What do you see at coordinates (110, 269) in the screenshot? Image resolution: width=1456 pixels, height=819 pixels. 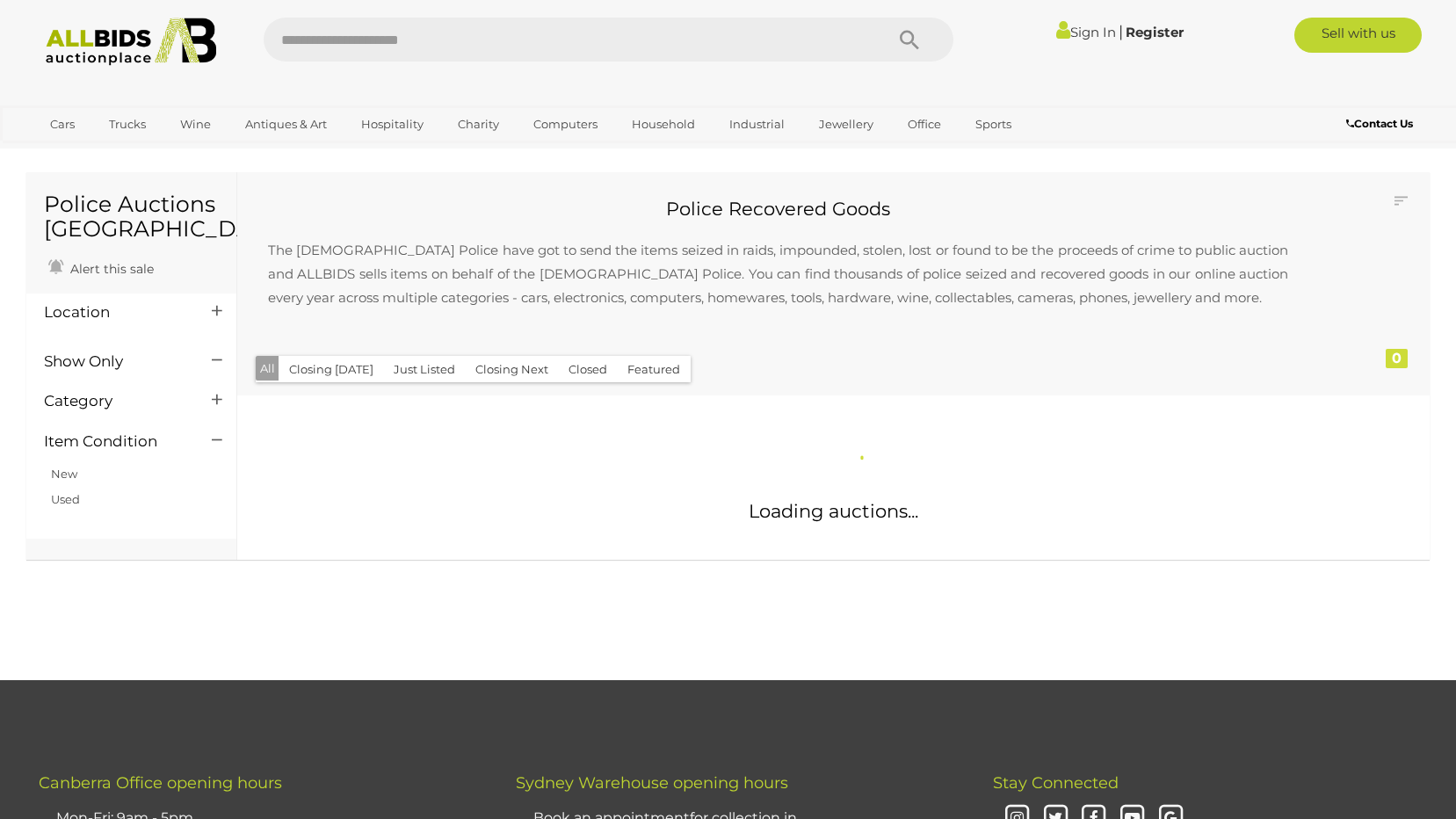 I see `span: Alert this sale` at bounding box center [110, 269].